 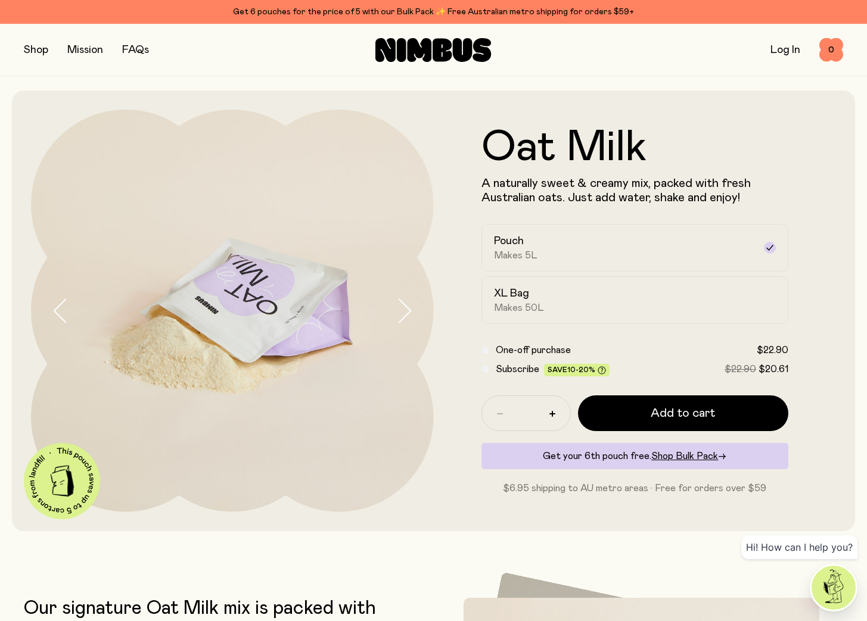 I want to click on p: $6.95 shipping to AU metro areas · Free for orders over $59, so click(x=635, y=488).